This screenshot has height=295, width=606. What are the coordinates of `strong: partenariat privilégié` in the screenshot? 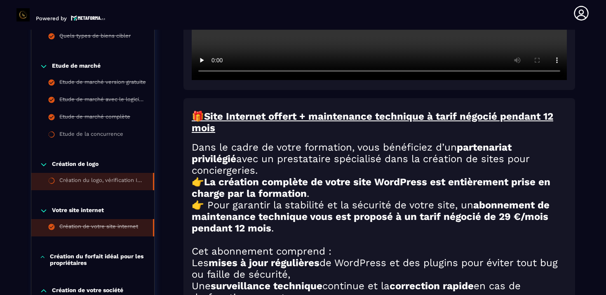 It's located at (352, 153).